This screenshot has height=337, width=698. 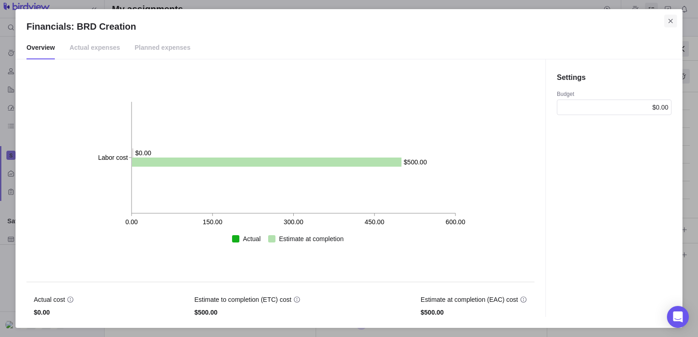 What do you see at coordinates (415, 162) in the screenshot?
I see `text: $500.00` at bounding box center [415, 162].